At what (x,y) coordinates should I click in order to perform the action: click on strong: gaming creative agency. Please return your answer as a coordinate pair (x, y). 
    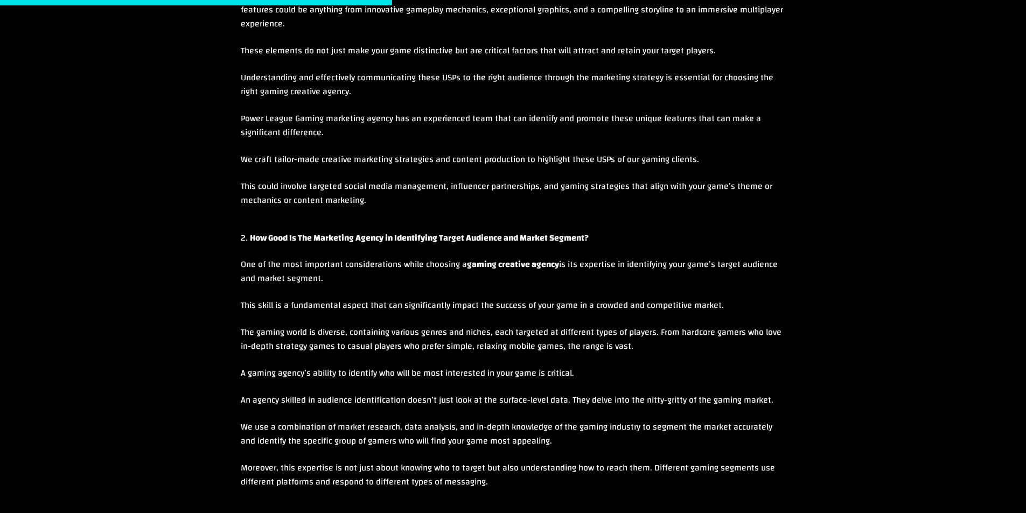
    Looking at the image, I should click on (513, 264).